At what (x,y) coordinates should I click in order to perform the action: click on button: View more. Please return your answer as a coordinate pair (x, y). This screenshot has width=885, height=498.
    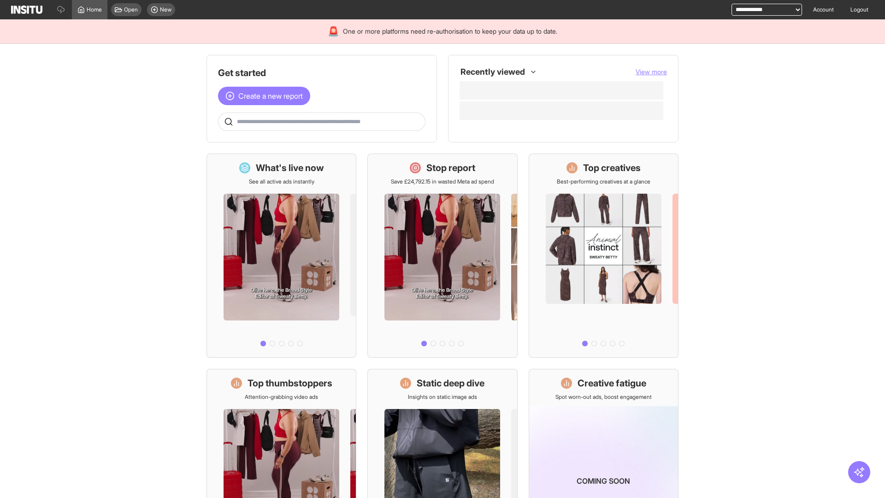
    Looking at the image, I should click on (651, 72).